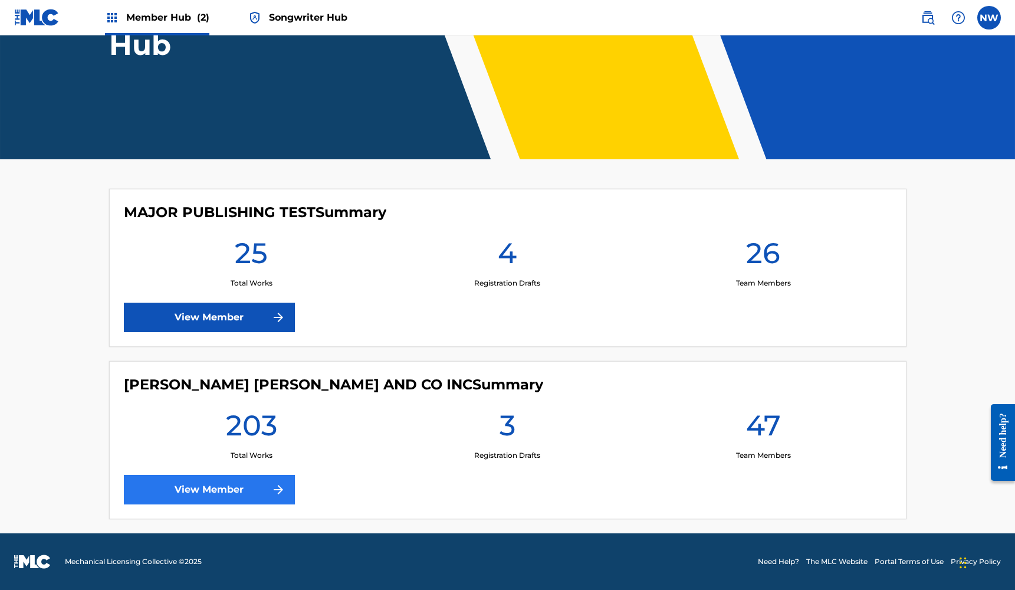 This screenshot has height=590, width=1015. I want to click on span: Member Hub, so click(168, 17).